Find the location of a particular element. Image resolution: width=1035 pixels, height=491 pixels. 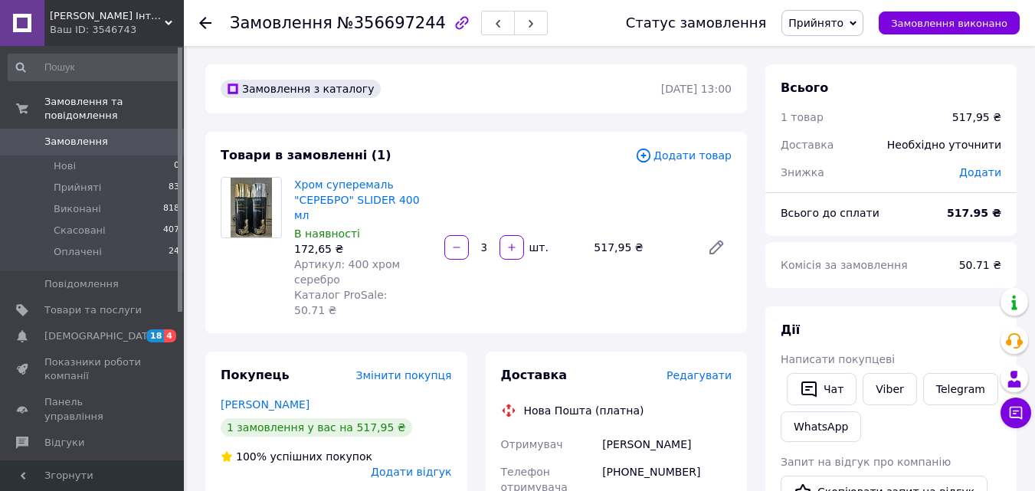

div: Необхідно уточнити is located at coordinates (944, 145).